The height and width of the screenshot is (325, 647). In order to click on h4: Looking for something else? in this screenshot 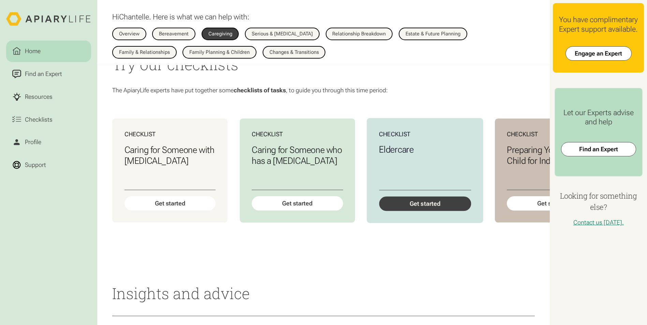, I will do `click(598, 201)`.